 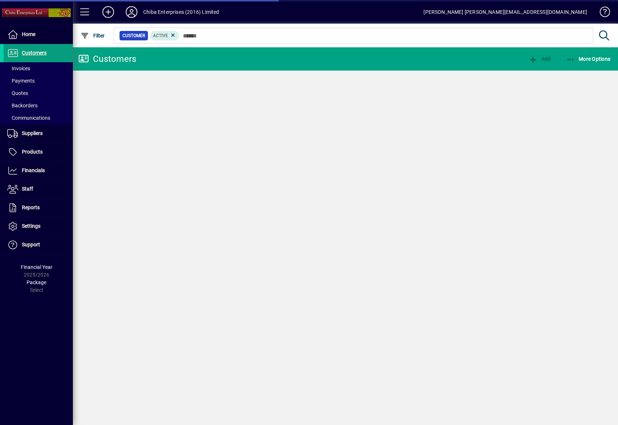 What do you see at coordinates (19, 68) in the screenshot?
I see `span: Invoices` at bounding box center [19, 68].